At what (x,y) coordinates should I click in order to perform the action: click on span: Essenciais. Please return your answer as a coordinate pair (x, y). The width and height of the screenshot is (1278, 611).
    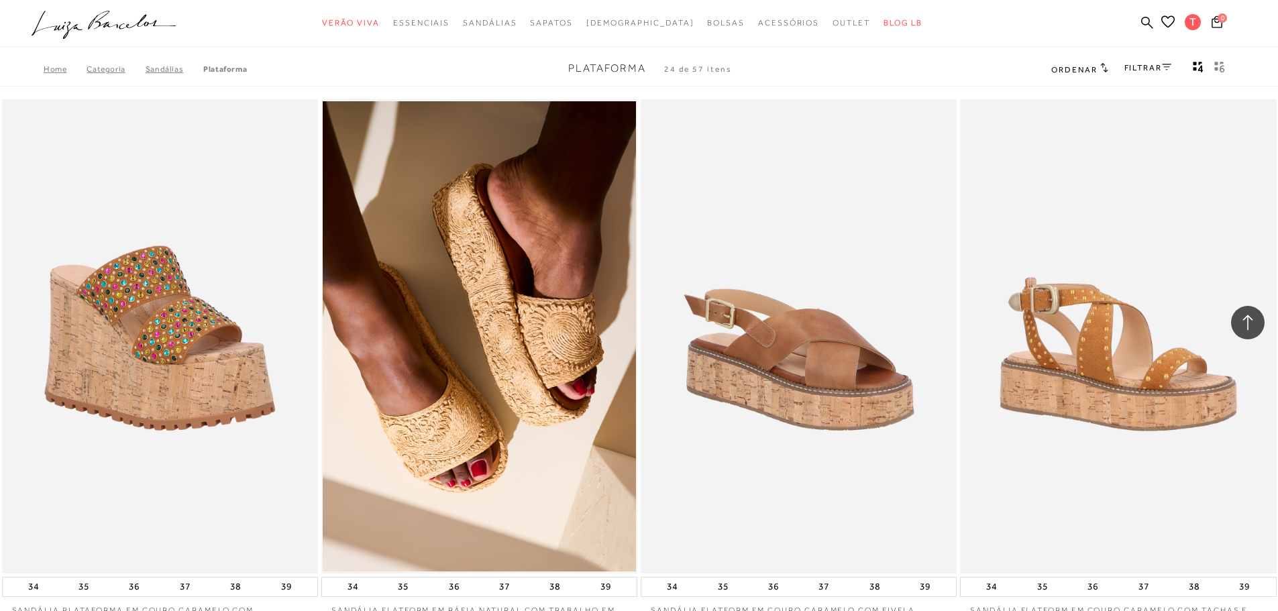
    Looking at the image, I should click on (421, 23).